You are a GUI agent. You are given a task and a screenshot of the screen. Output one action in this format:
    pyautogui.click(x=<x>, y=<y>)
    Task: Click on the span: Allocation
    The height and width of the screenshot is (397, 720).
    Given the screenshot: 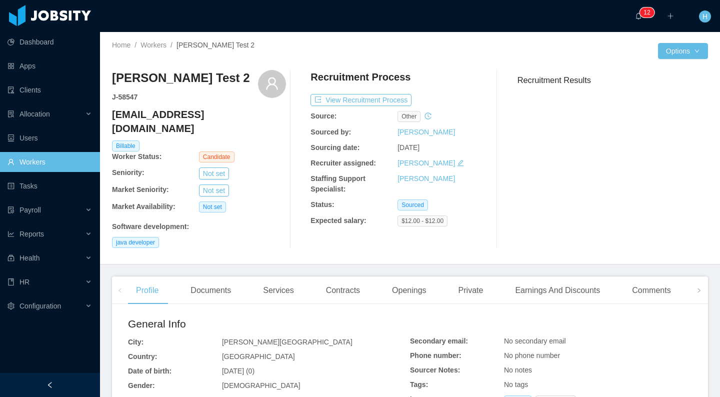 What is the action you would take?
    pyautogui.click(x=35, y=114)
    